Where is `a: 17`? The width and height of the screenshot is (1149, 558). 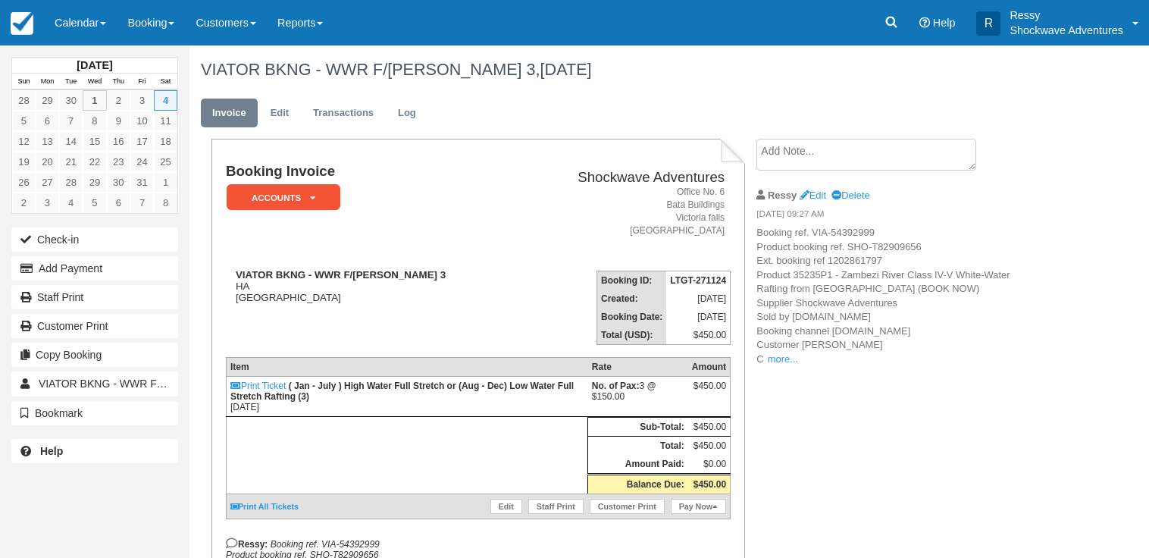 a: 17 is located at coordinates (142, 141).